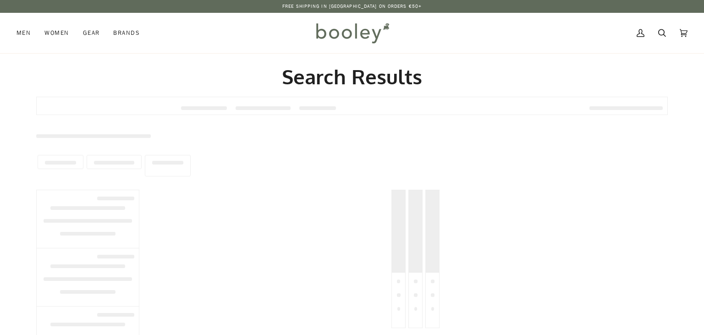 Image resolution: width=704 pixels, height=335 pixels. Describe the element at coordinates (91, 33) in the screenshot. I see `span: Gear` at that location.